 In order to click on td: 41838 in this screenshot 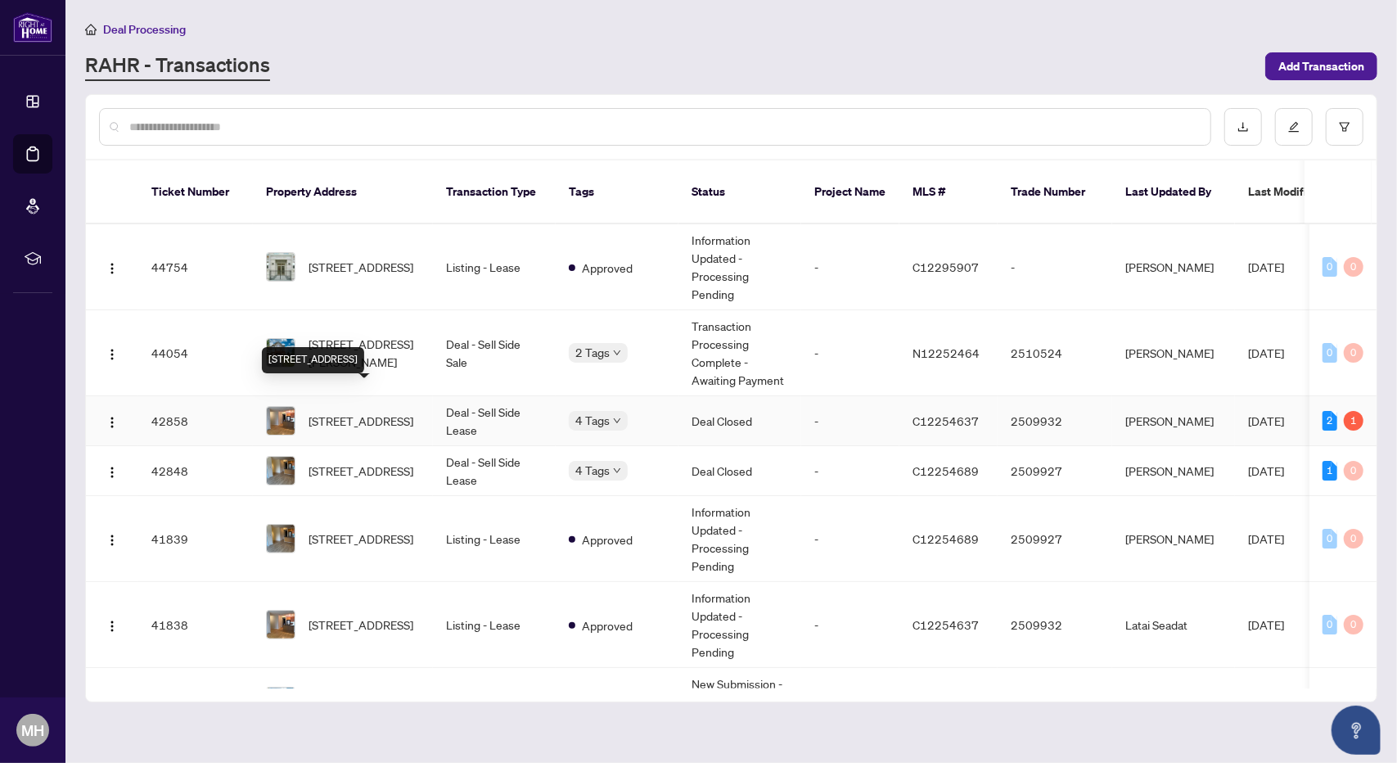, I will do `click(196, 624)`.